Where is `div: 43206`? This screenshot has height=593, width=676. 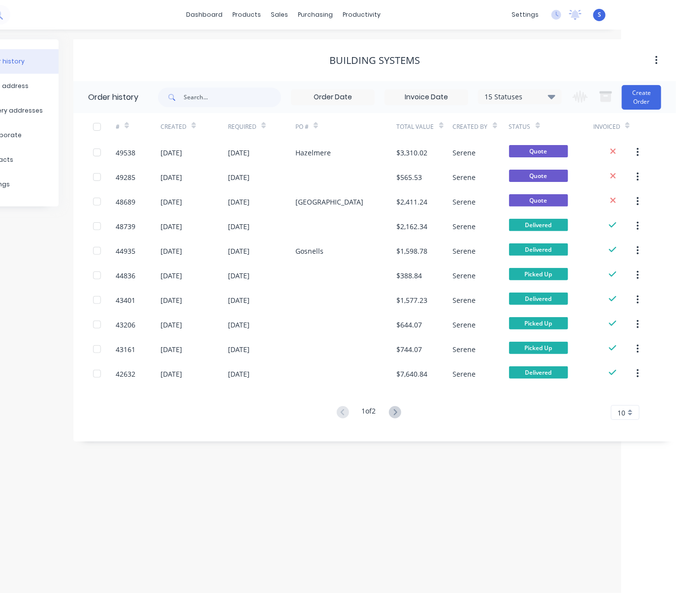
div: 43206 is located at coordinates (125, 325).